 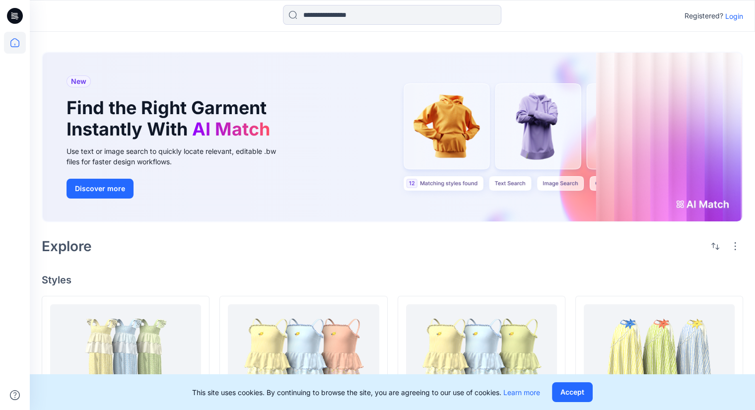 I want to click on p: Registered?, so click(x=704, y=16).